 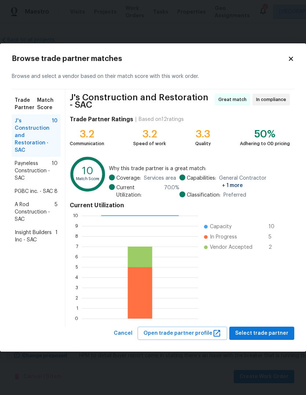 What do you see at coordinates (77, 256) in the screenshot?
I see `text: 6` at bounding box center [77, 256].